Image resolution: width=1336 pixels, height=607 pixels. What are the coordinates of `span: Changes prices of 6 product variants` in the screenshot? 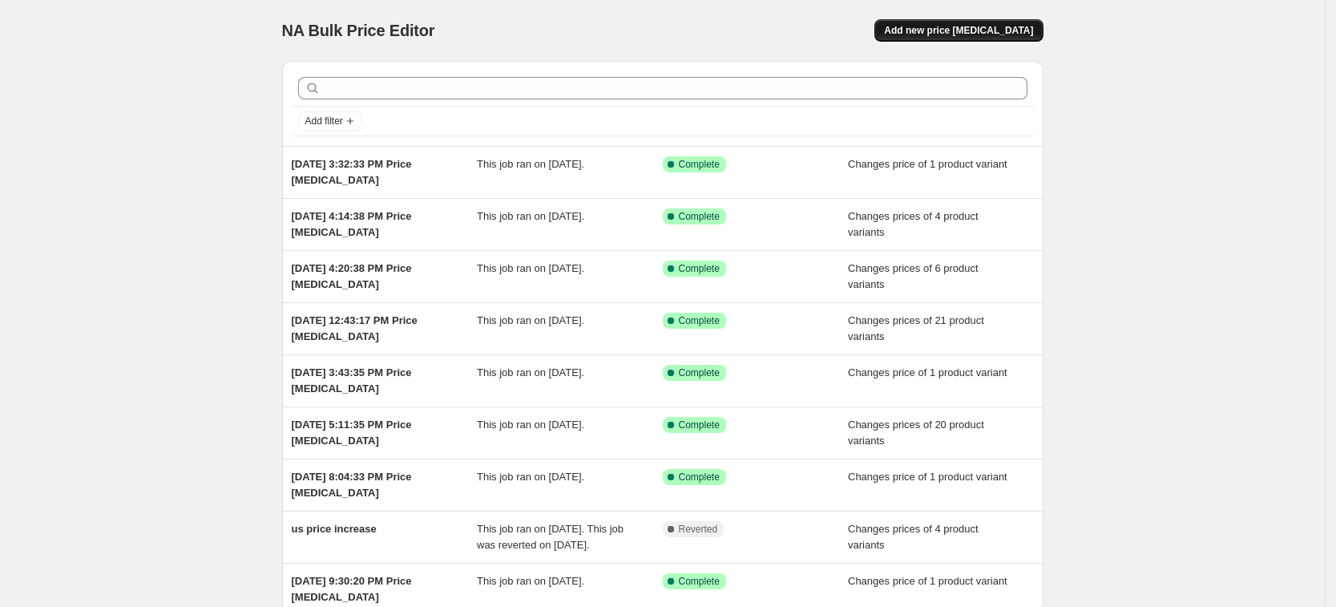 It's located at (913, 276).